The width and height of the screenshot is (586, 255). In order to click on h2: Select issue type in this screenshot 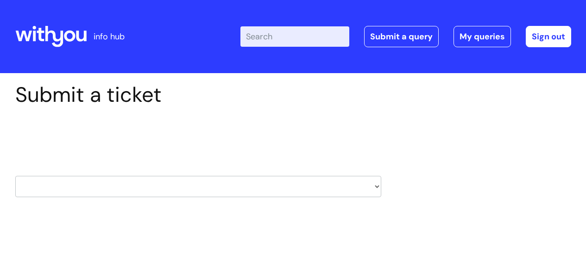, I will do `click(198, 137)`.